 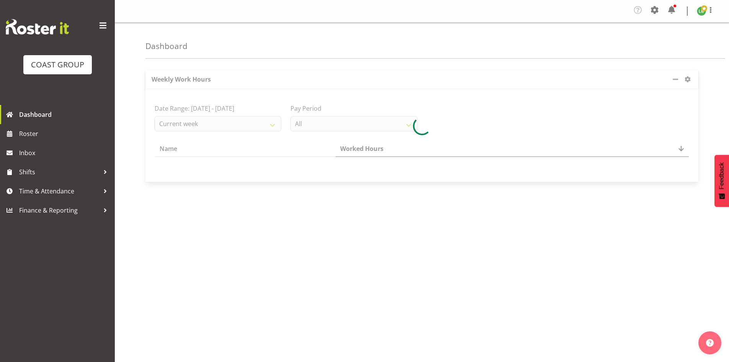 What do you see at coordinates (37, 27) in the screenshot?
I see `img: Rosterit website logo` at bounding box center [37, 27].